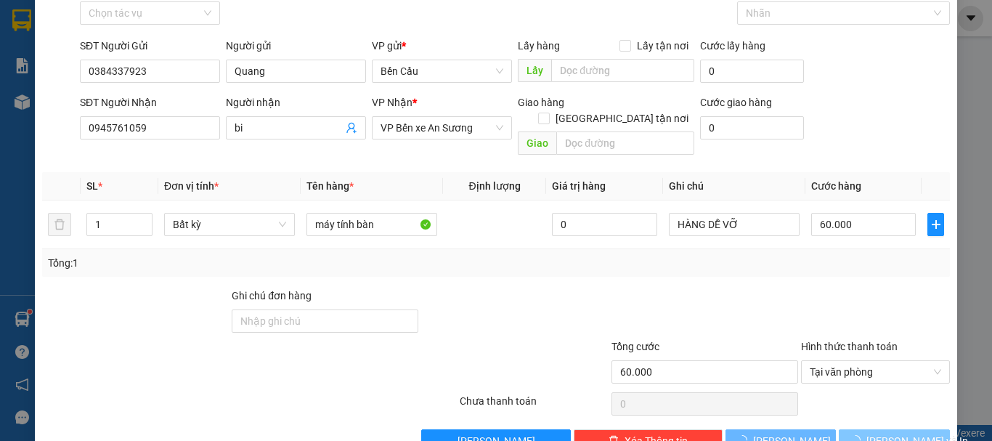 This screenshot has height=441, width=992. I want to click on div: Người nhận, so click(295, 102).